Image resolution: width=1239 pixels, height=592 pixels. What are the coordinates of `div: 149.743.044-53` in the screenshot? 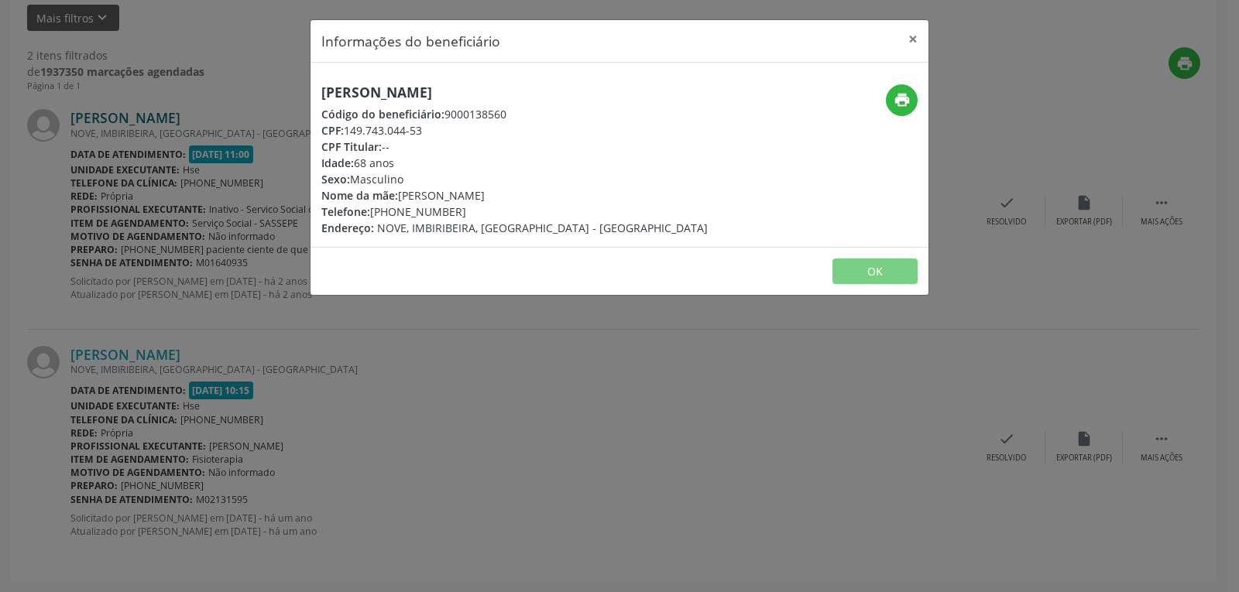 It's located at (514, 130).